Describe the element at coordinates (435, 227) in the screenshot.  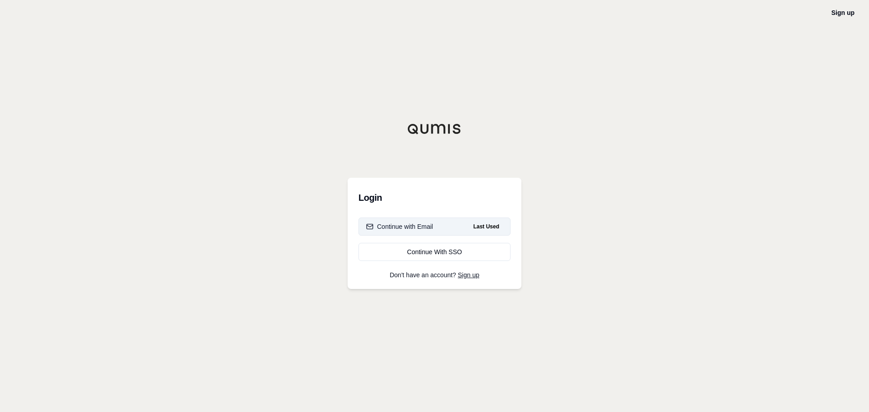
I see `button: Continue with EmailLast Used` at that location.